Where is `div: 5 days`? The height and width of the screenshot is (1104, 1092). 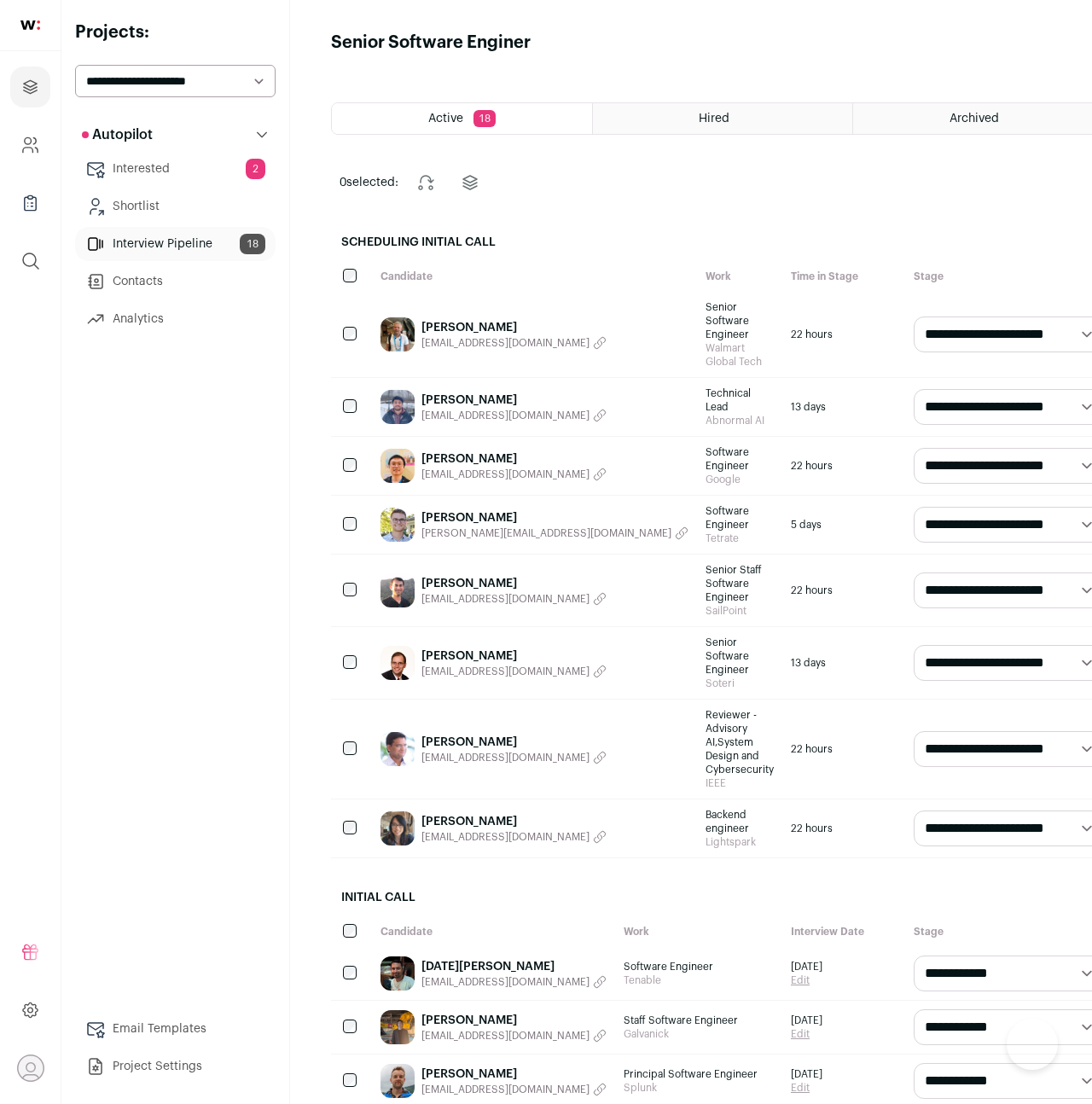
div: 5 days is located at coordinates (844, 524).